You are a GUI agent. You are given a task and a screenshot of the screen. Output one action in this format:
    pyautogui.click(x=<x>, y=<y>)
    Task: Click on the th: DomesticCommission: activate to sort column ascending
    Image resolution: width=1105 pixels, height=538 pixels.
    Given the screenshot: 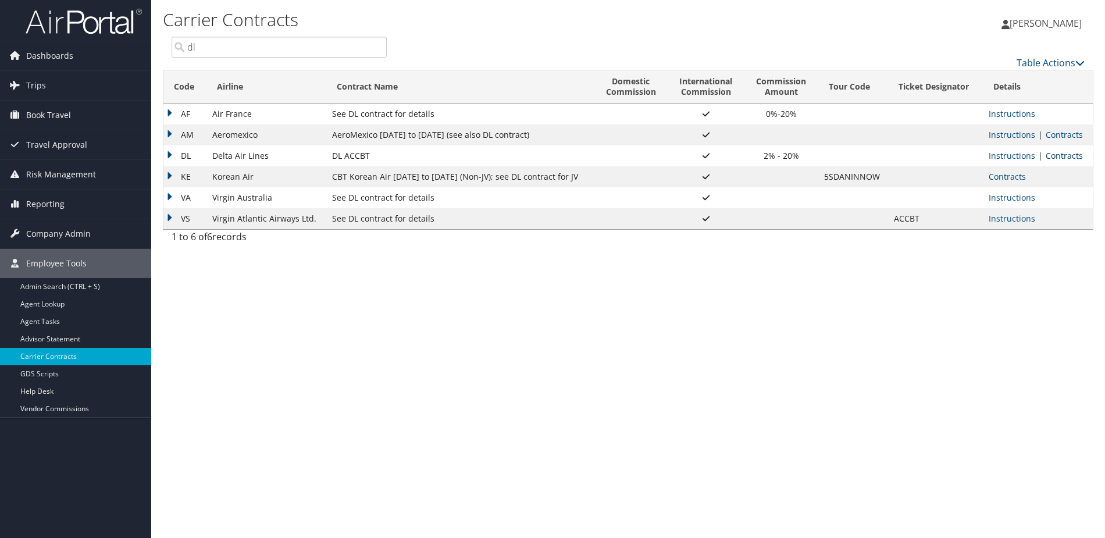 What is the action you would take?
    pyautogui.click(x=631, y=87)
    